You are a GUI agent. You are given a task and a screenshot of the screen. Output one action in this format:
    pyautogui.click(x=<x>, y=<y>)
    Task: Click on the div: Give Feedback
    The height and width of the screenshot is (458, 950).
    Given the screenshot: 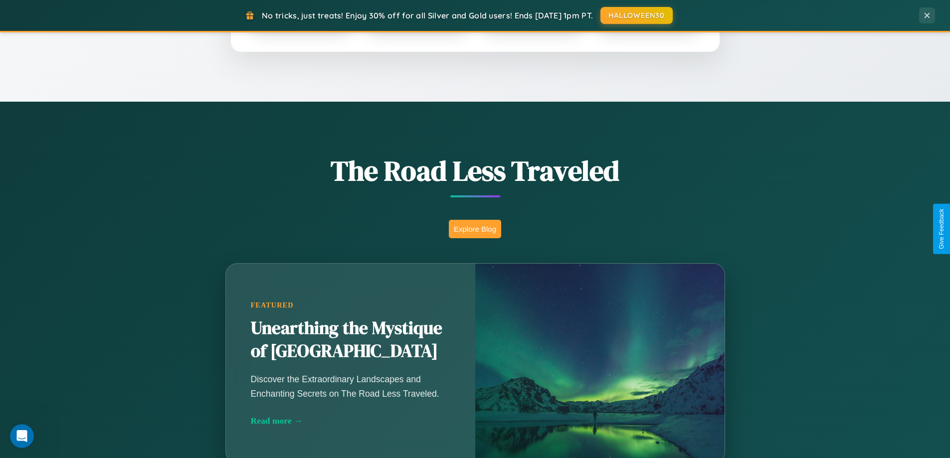 What is the action you would take?
    pyautogui.click(x=942, y=229)
    